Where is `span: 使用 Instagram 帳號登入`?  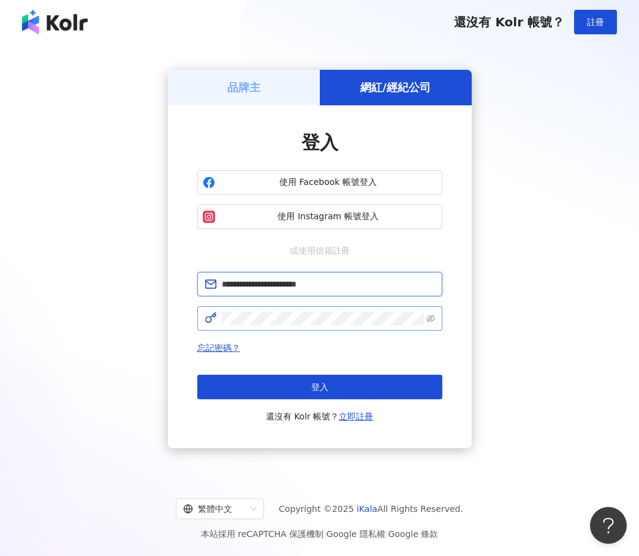 span: 使用 Instagram 帳號登入 is located at coordinates (328, 217).